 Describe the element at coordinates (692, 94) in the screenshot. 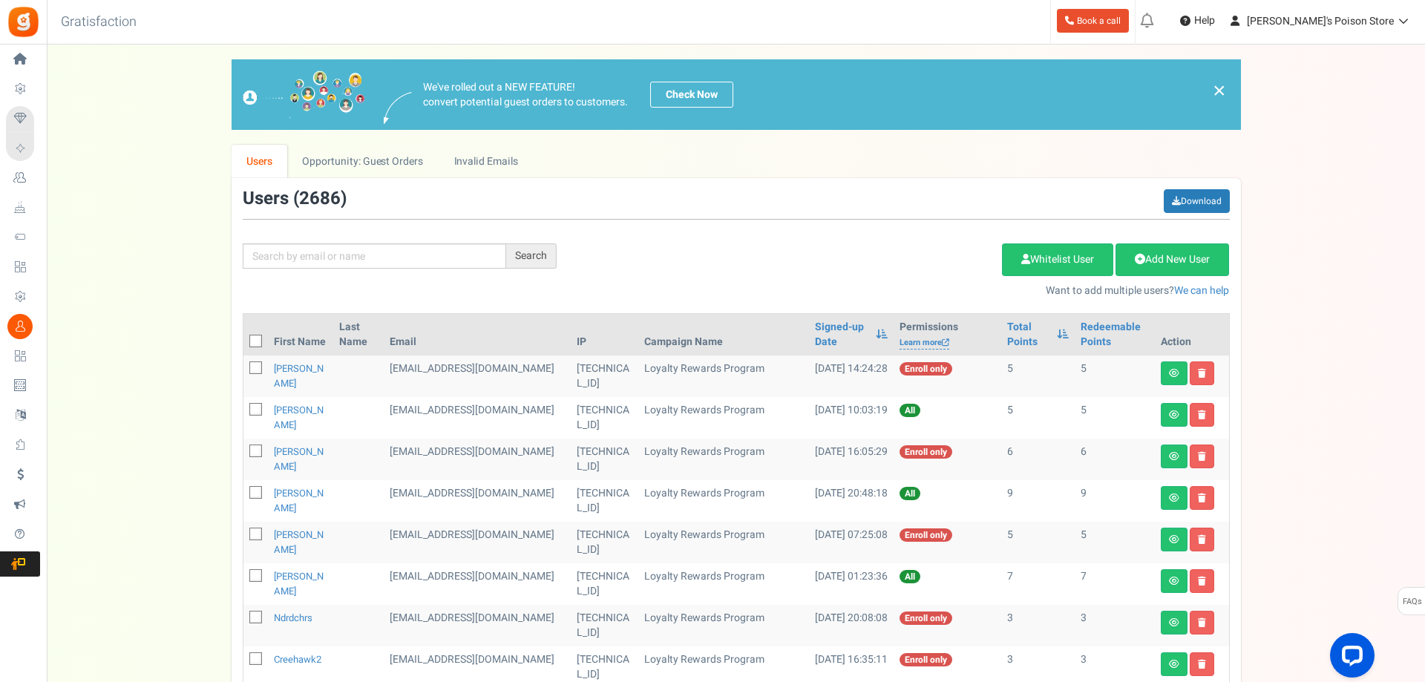

I see `a: Check Now` at that location.